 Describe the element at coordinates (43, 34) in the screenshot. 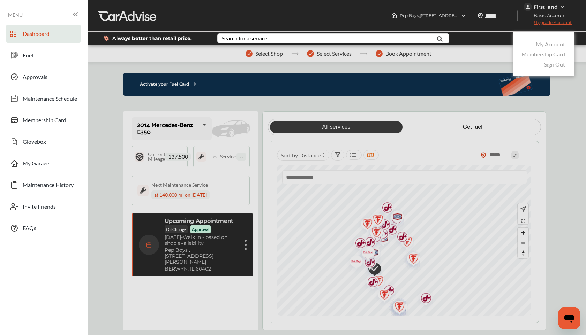

I see `a: Dashboard` at that location.